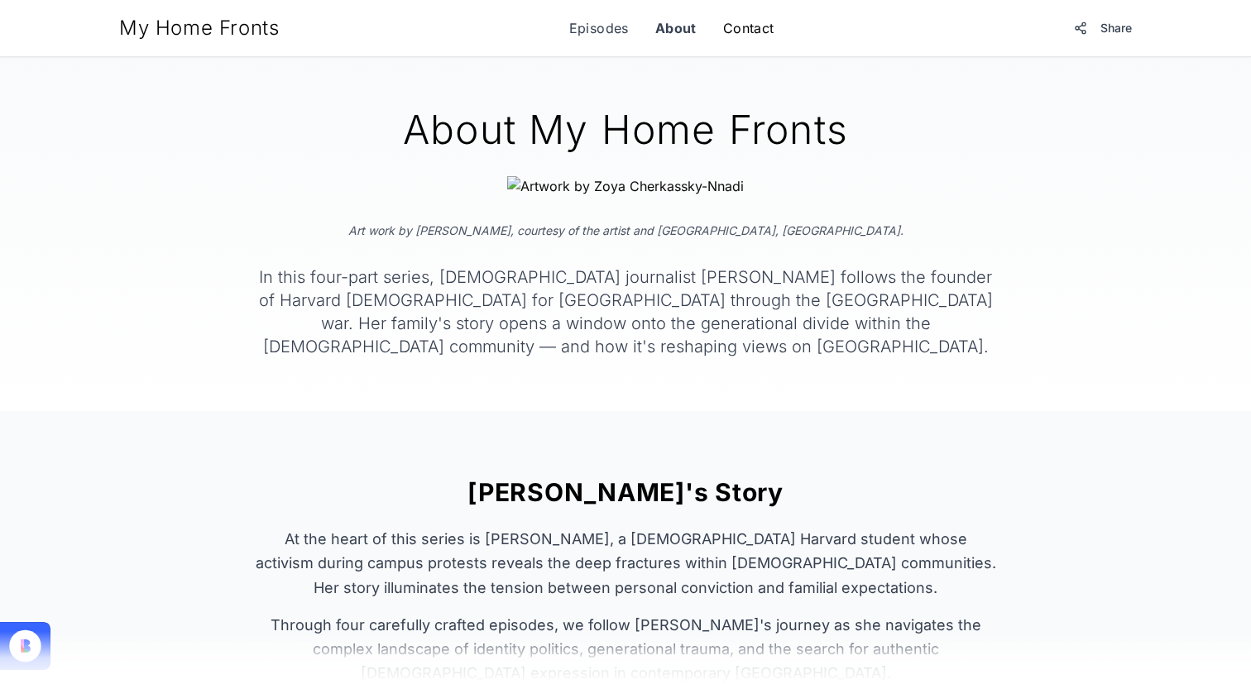 This screenshot has height=684, width=1251. Describe the element at coordinates (749, 28) in the screenshot. I see `a: Contact` at that location.